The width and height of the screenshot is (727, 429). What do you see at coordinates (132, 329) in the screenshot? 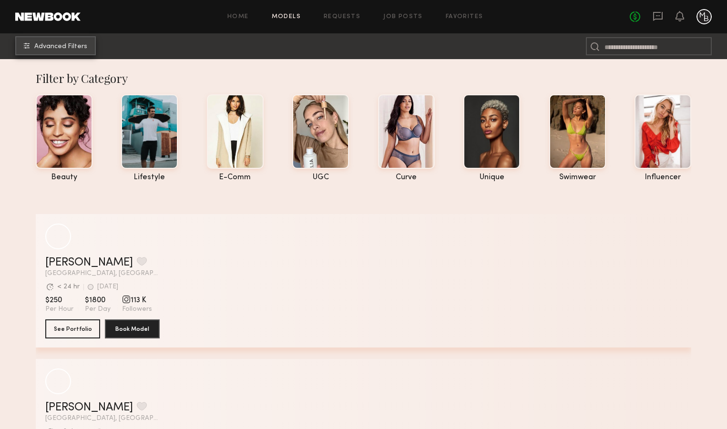
I see `button: Book Model` at bounding box center [132, 329].